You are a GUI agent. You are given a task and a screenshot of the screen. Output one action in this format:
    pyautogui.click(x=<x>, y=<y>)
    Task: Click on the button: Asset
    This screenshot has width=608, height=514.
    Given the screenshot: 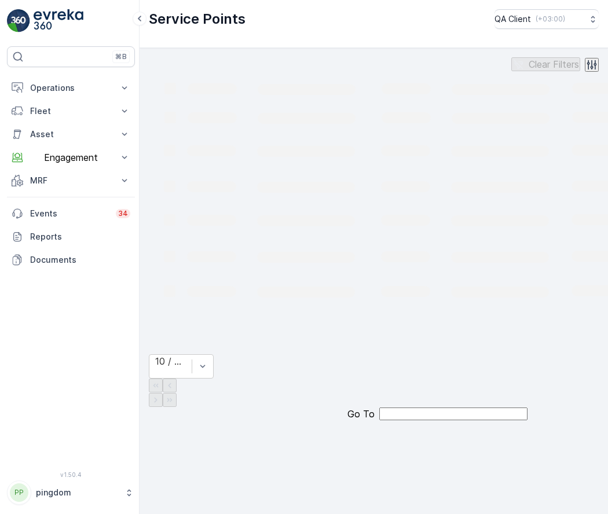 What is the action you would take?
    pyautogui.click(x=71, y=134)
    